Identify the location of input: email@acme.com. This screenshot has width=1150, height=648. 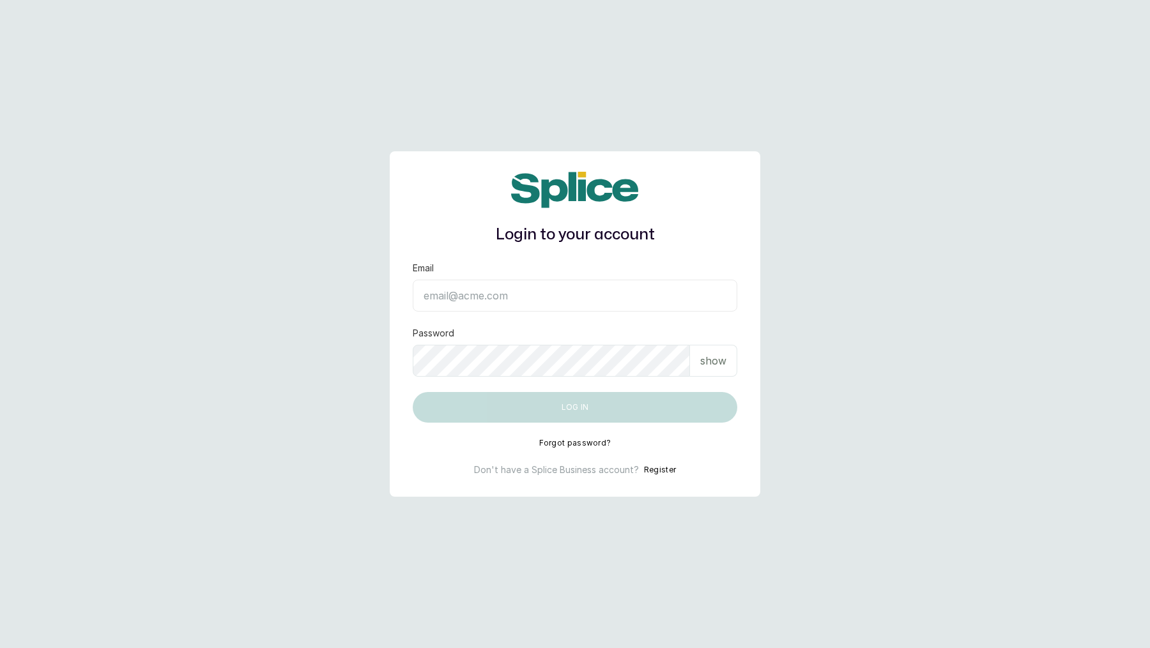
(575, 296).